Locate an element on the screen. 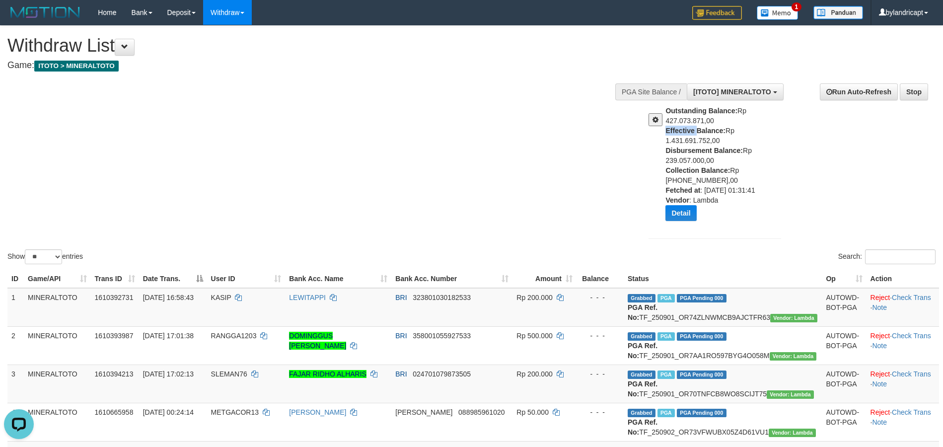  a: Run Auto-Refresh is located at coordinates (859, 92).